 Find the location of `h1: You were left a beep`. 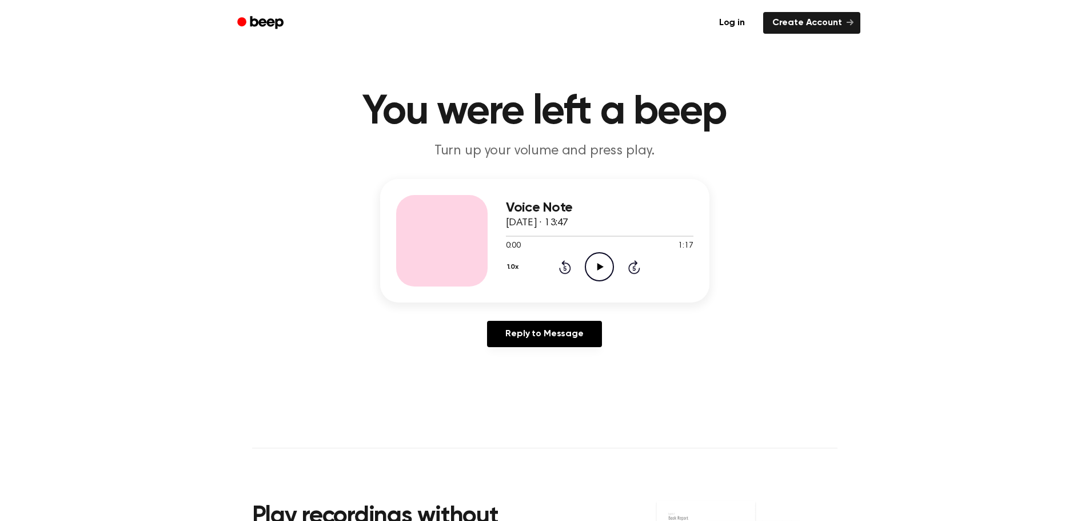

h1: You were left a beep is located at coordinates (545, 112).